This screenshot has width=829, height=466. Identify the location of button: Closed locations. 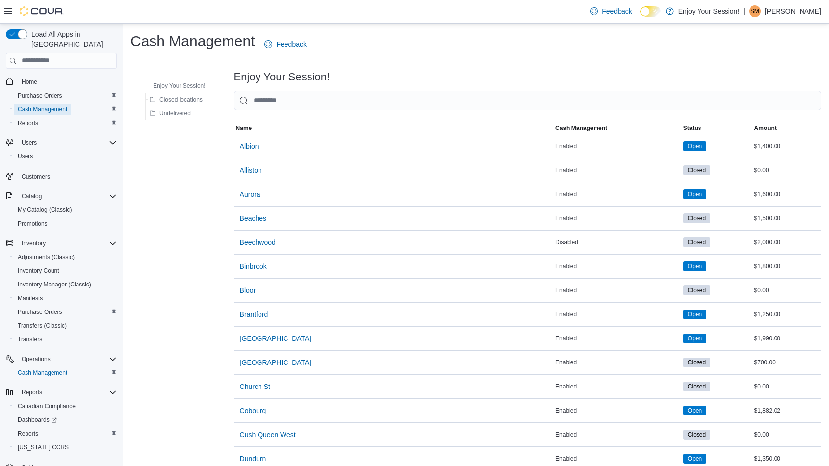
(176, 100).